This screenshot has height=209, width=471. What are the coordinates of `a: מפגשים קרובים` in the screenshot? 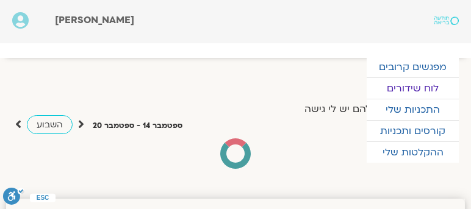 It's located at (413, 67).